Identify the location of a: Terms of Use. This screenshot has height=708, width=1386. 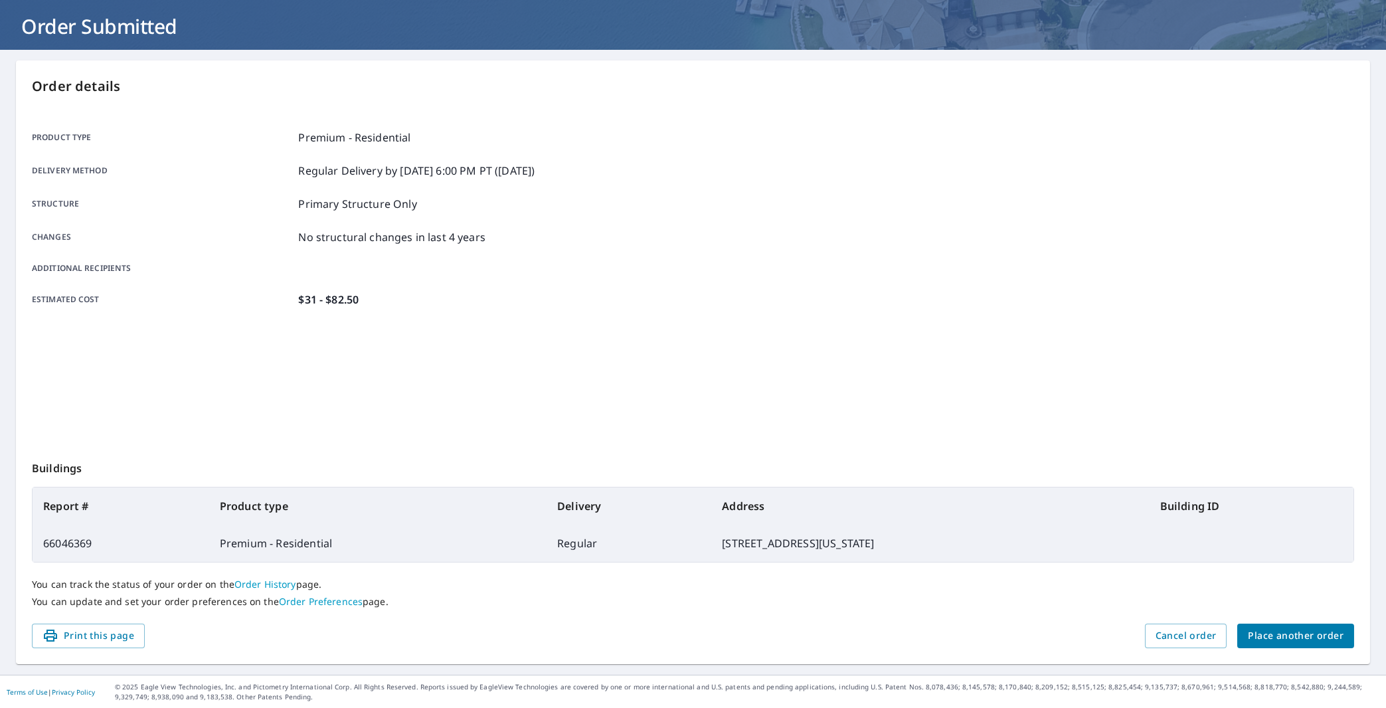
(27, 692).